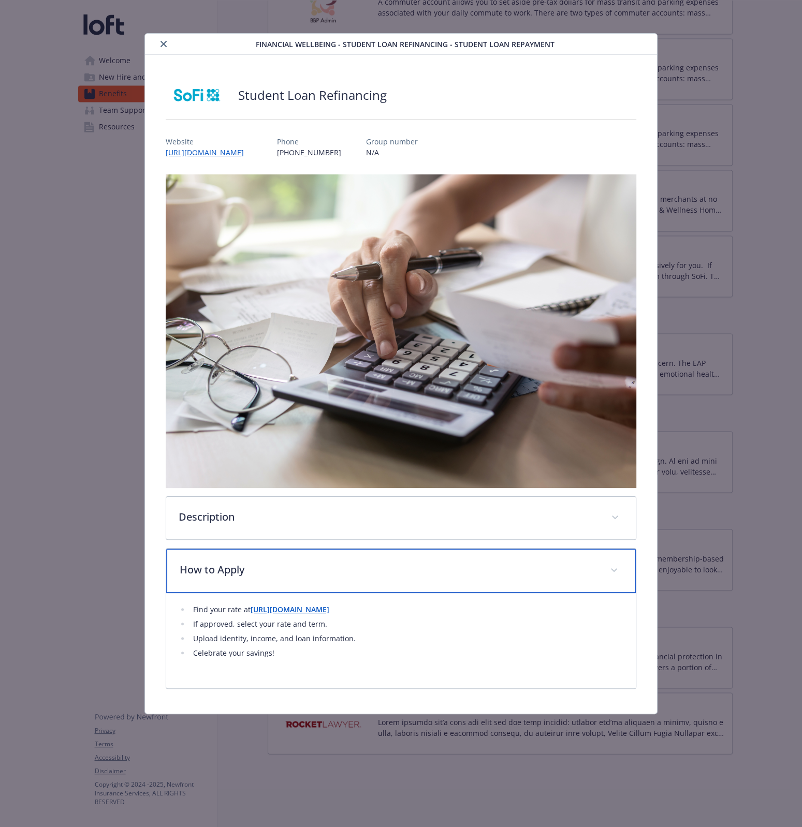 This screenshot has height=827, width=802. I want to click on li: Find your rate at, so click(406, 610).